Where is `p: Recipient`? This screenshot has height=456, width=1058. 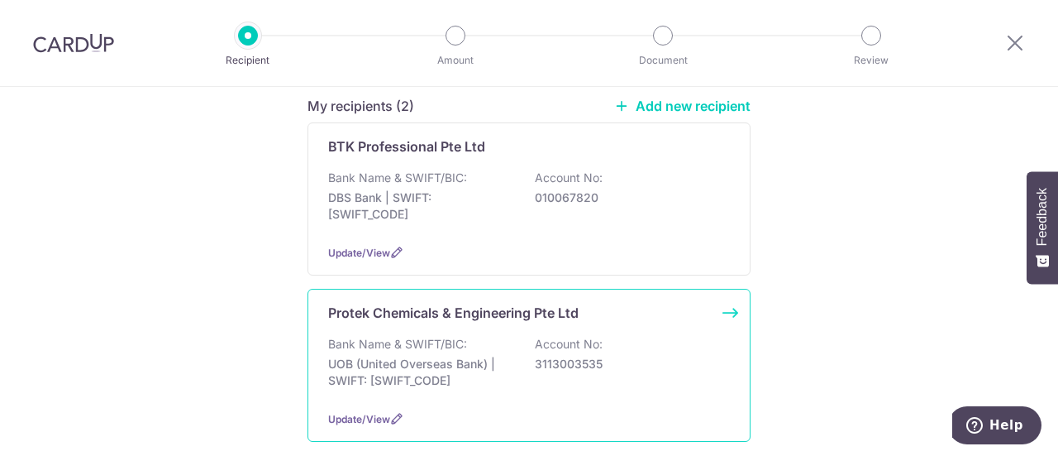 p: Recipient is located at coordinates (248, 60).